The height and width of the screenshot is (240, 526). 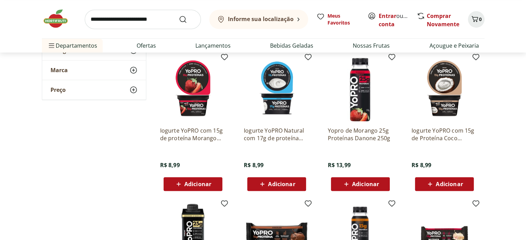 What do you see at coordinates (94, 70) in the screenshot?
I see `button: Marca` at bounding box center [94, 70].